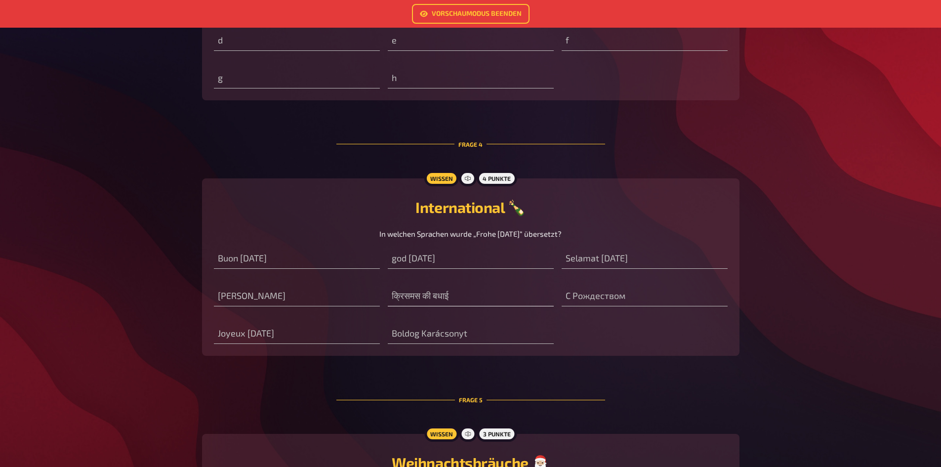 The height and width of the screenshot is (467, 941). I want to click on div: Frage 4, so click(471, 144).